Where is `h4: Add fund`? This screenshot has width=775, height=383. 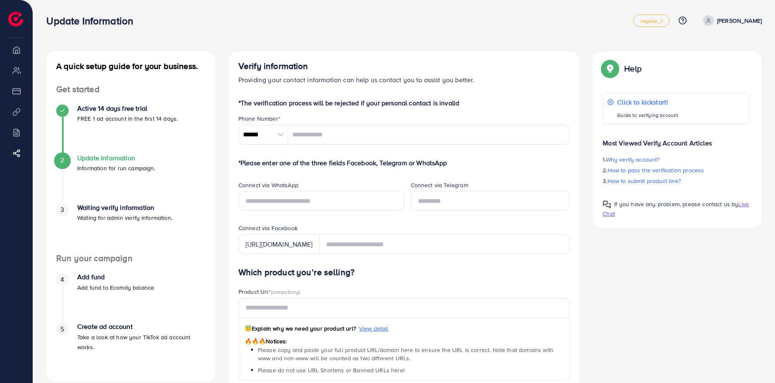
h4: Add fund is located at coordinates (116, 277).